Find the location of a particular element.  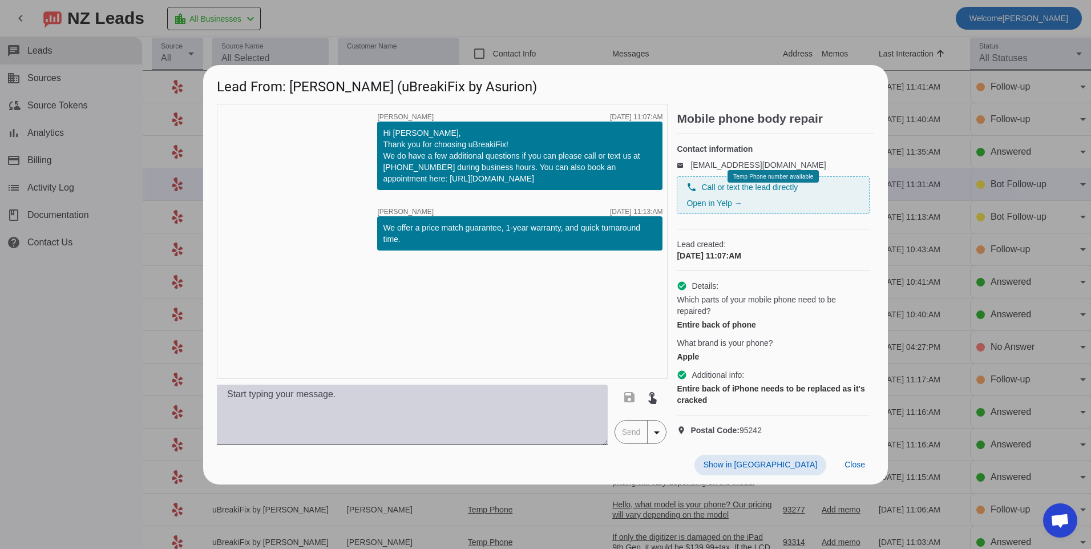

span: Call or text the lead directly is located at coordinates (749, 187).